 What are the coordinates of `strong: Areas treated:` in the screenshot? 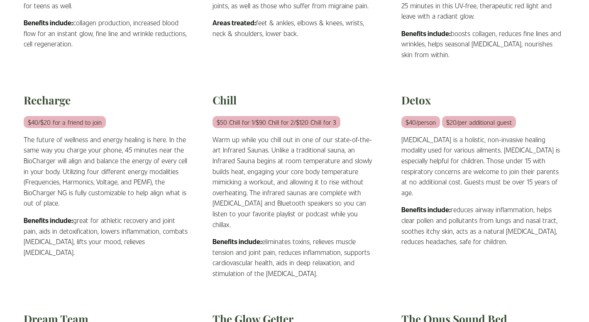 It's located at (234, 22).